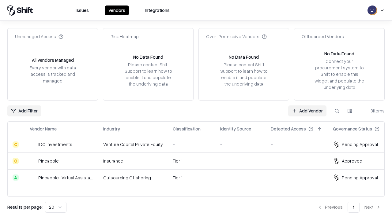  I want to click on div: 3 items, so click(372, 111).